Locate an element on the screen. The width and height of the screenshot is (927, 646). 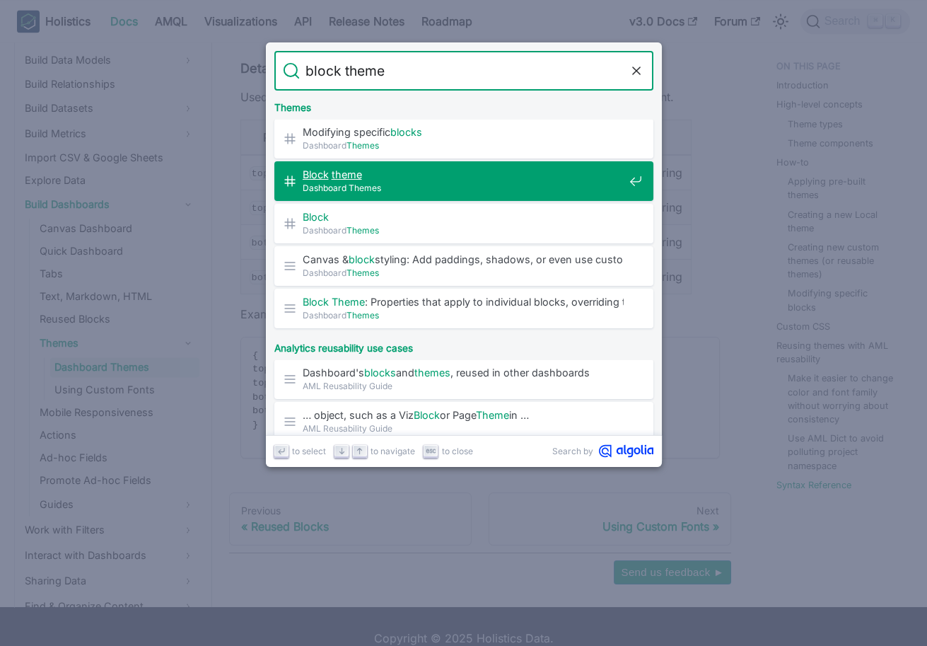
button: Clear the query is located at coordinates (636, 71).